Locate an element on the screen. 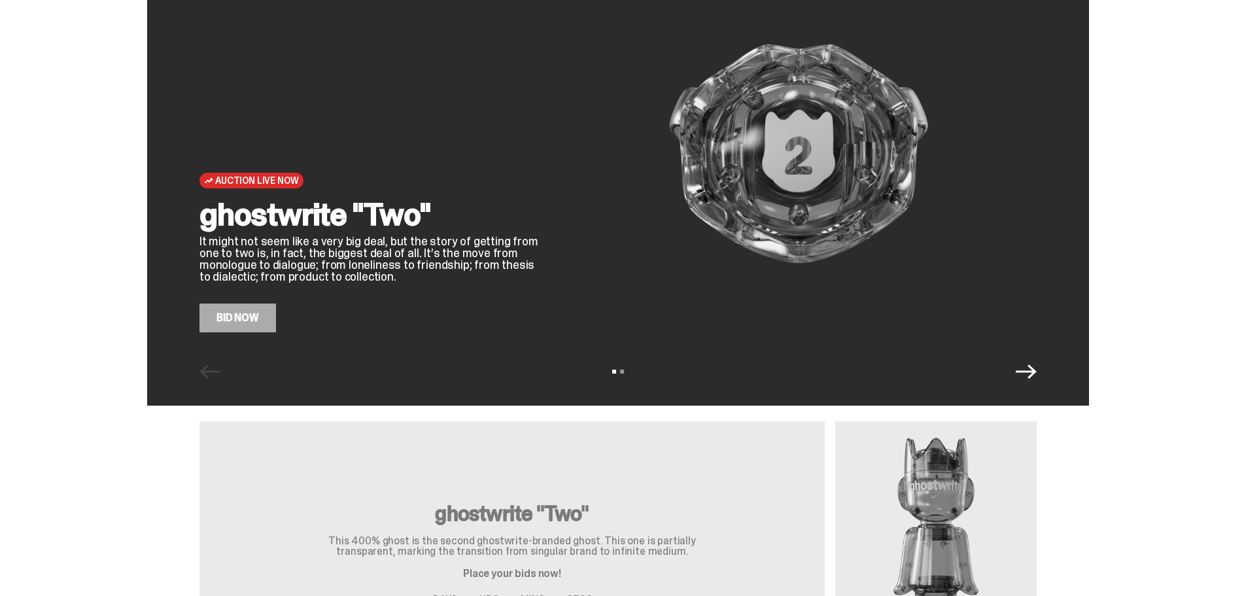 Image resolution: width=1246 pixels, height=596 pixels. p: Place your bids now! is located at coordinates (512, 574).